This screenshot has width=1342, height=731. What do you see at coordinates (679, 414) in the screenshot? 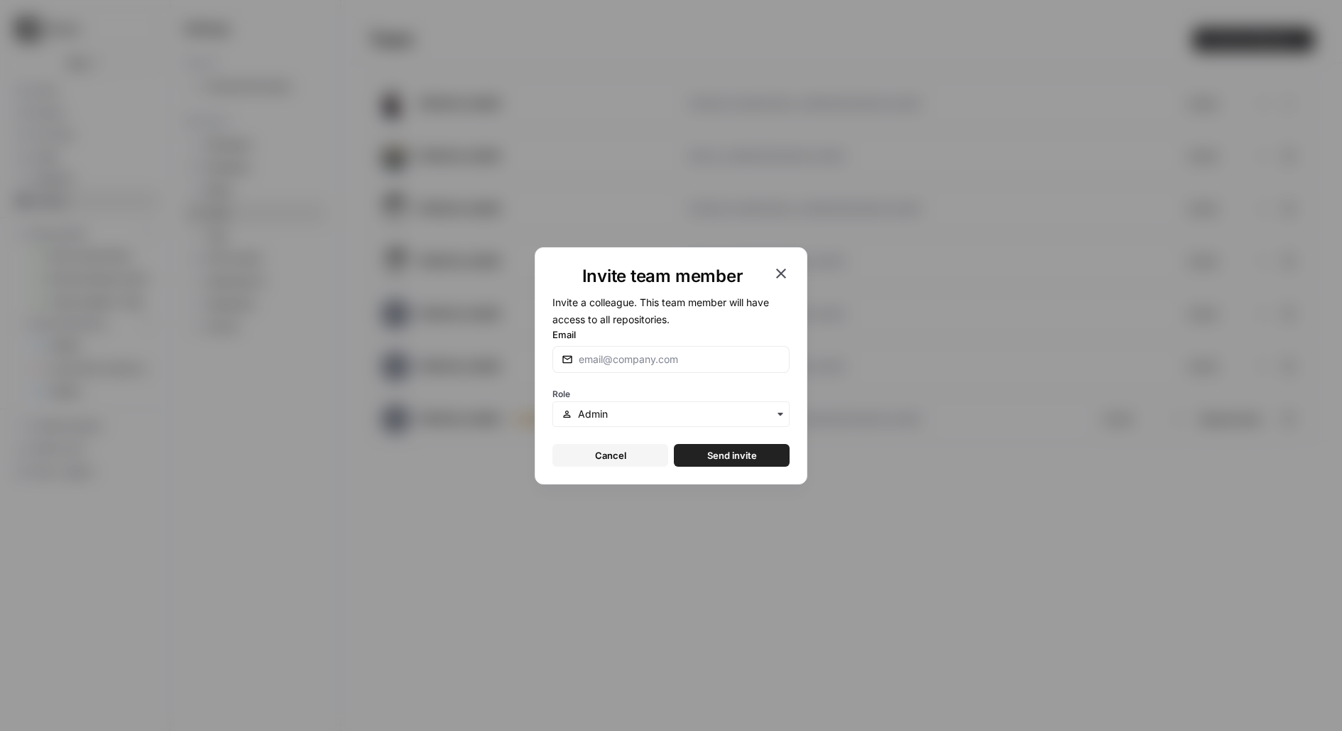
I see `input: Admin` at bounding box center [679, 414].